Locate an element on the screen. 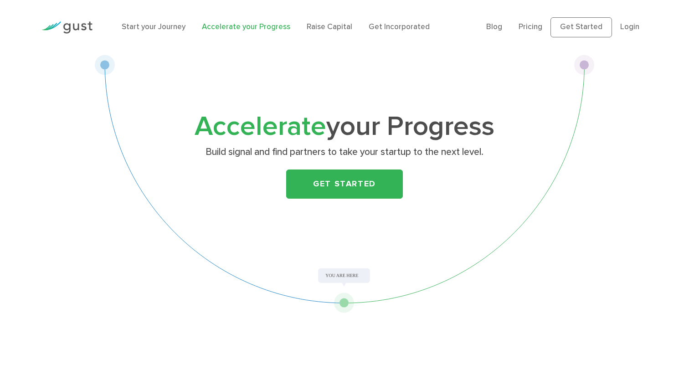 Image resolution: width=689 pixels, height=375 pixels. a: Start your Journey is located at coordinates (154, 27).